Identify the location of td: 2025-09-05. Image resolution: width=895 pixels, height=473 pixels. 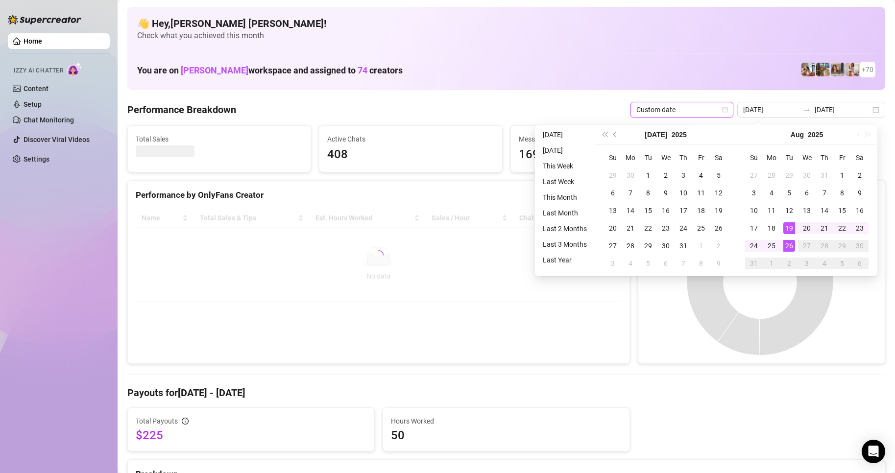
(842, 263).